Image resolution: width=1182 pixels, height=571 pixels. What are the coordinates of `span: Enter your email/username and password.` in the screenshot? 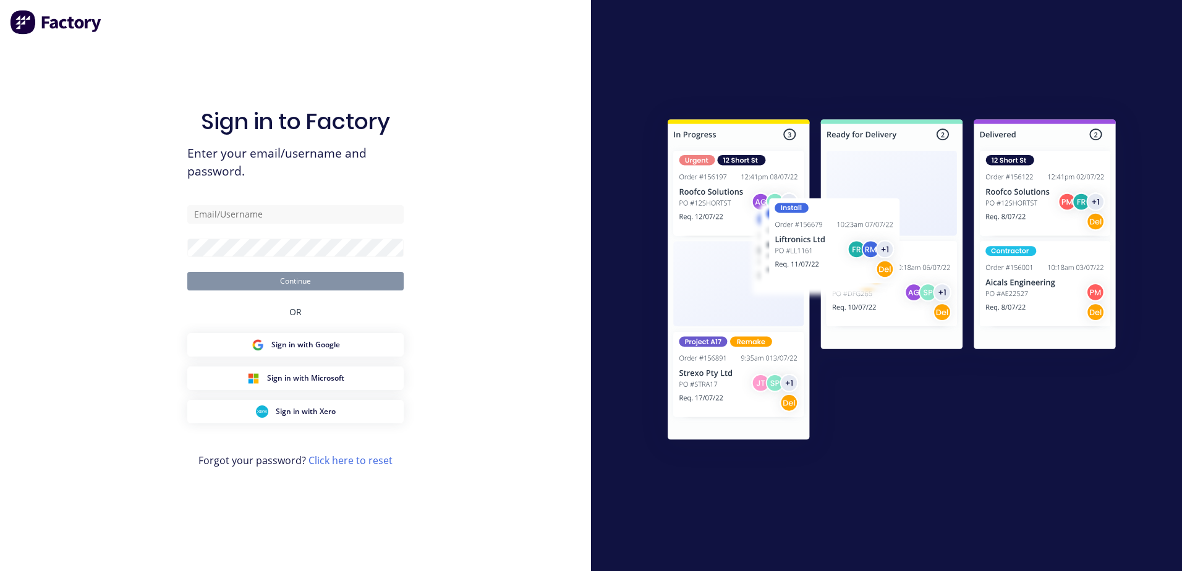 It's located at (296, 163).